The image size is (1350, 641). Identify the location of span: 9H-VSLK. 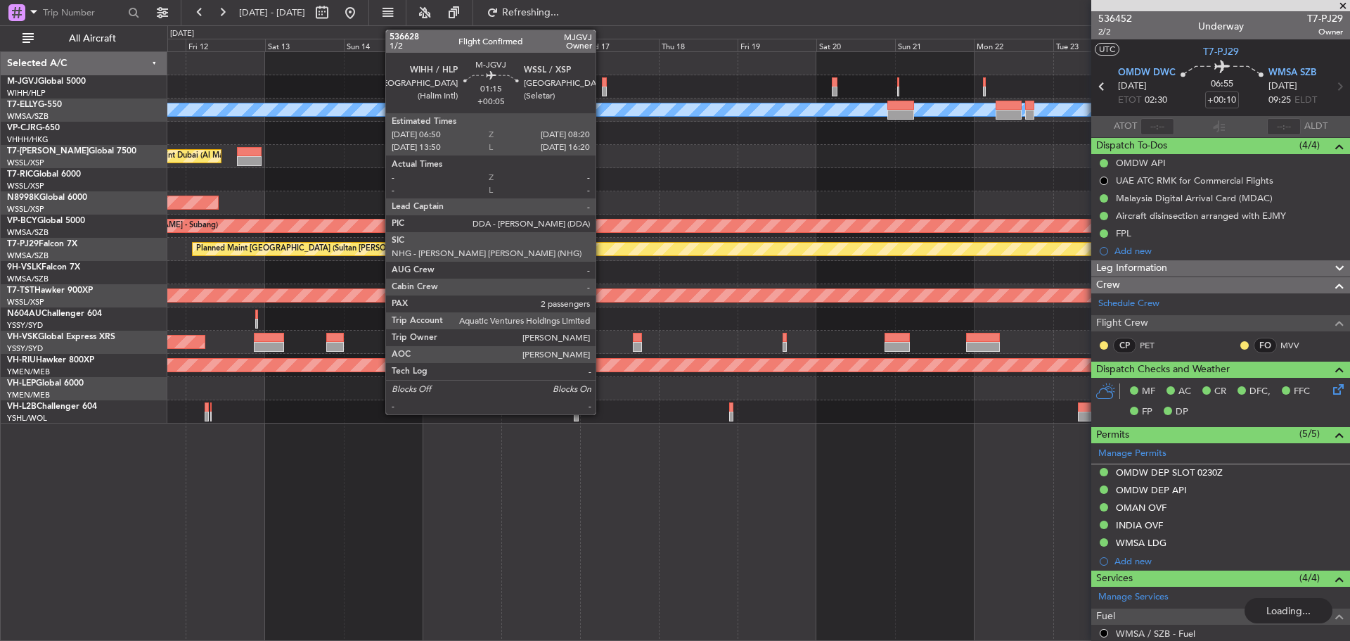
(24, 267).